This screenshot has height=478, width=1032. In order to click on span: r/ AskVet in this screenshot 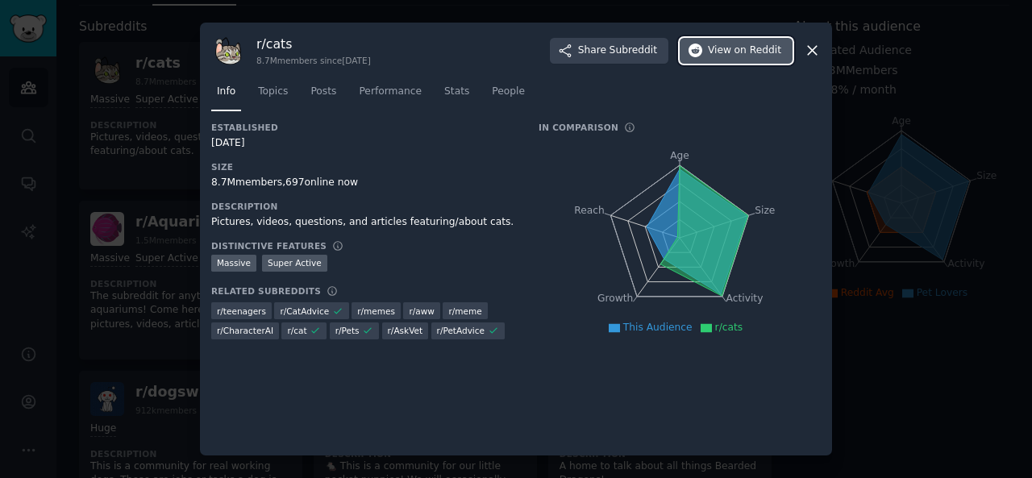, I will do `click(406, 331)`.